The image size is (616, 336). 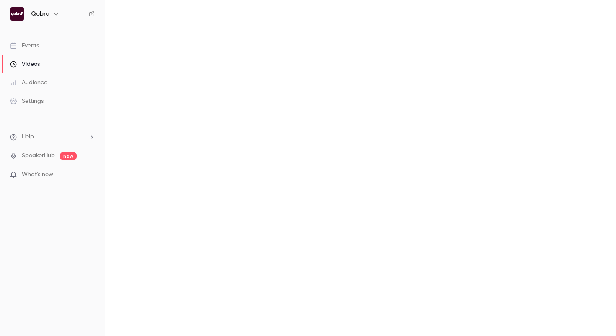 What do you see at coordinates (28, 83) in the screenshot?
I see `div: Audience` at bounding box center [28, 83].